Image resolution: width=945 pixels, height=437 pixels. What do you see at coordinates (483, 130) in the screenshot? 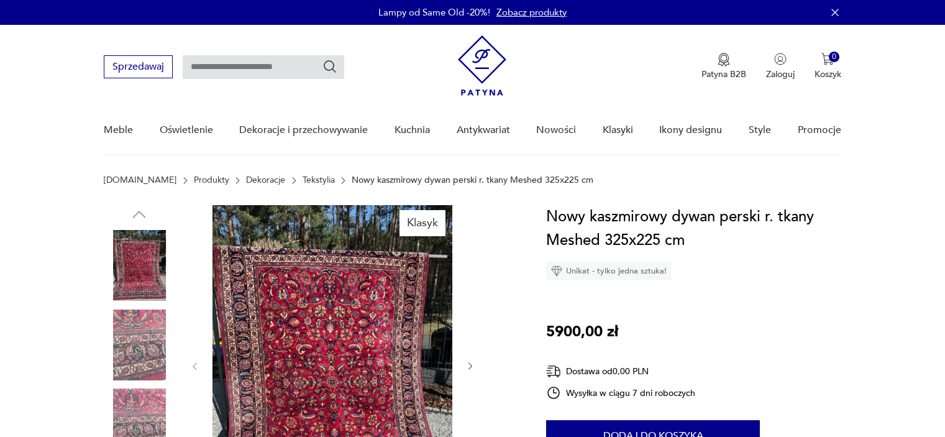
I see `a: Antykwariat` at bounding box center [483, 130].